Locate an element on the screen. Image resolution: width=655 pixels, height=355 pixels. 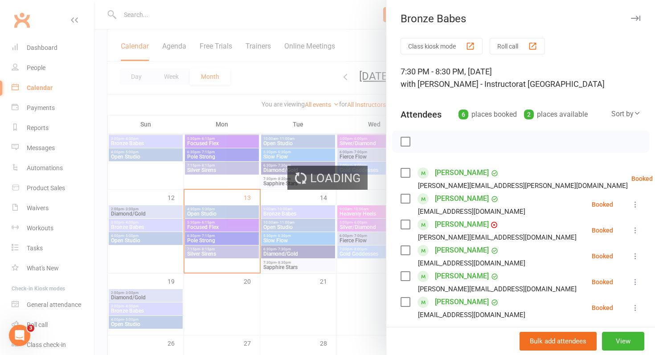
div: places booked is located at coordinates (487, 115).